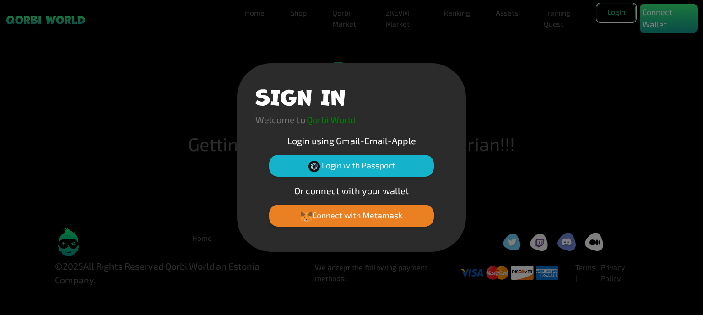 The width and height of the screenshot is (703, 315). What do you see at coordinates (352, 190) in the screenshot?
I see `p: Or connect with your wallet` at bounding box center [352, 190].